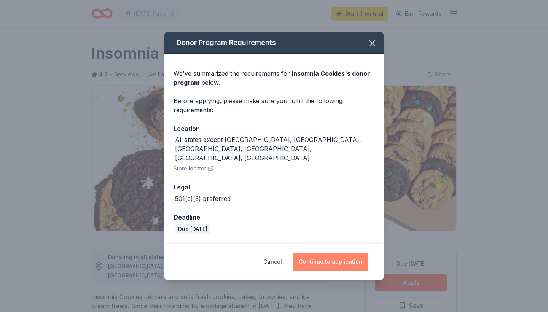 This screenshot has width=548, height=312. What do you see at coordinates (274, 105) in the screenshot?
I see `div: Before applying, please make sure you fulfill the following requirements:` at bounding box center [274, 105].